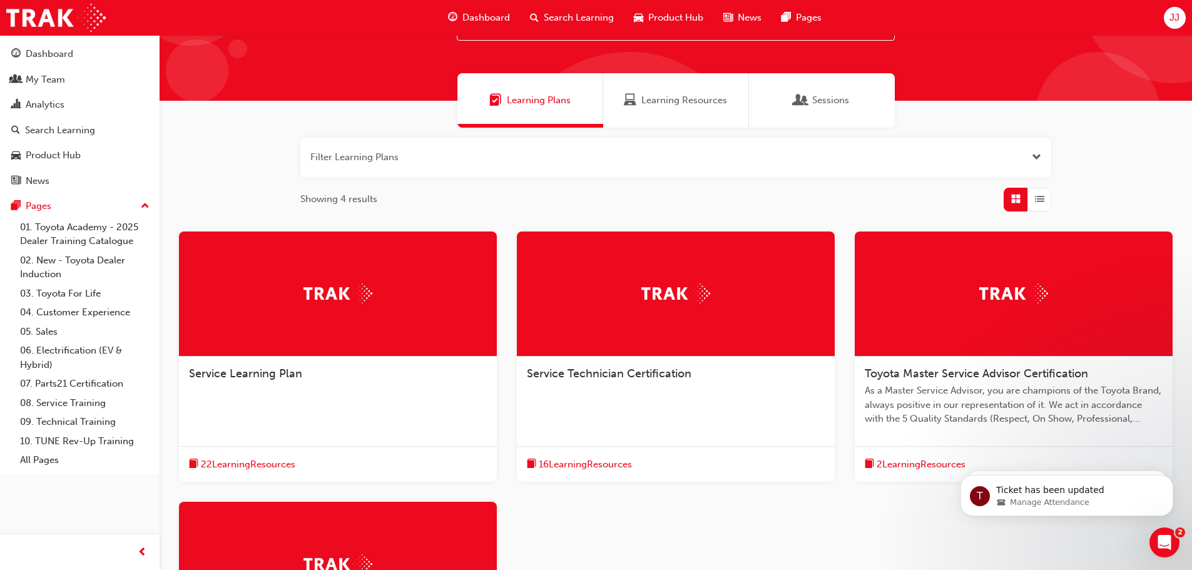 Image resolution: width=1192 pixels, height=570 pixels. Describe the element at coordinates (45, 79) in the screenshot. I see `div: My Team` at that location.